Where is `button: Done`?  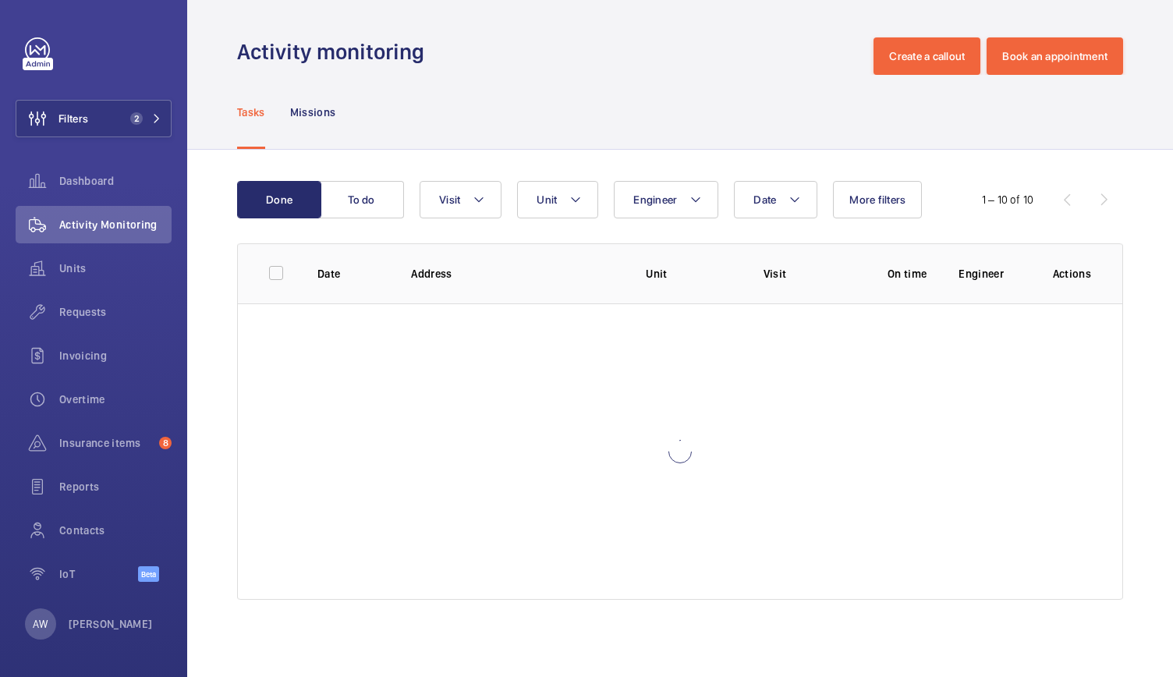 button: Done is located at coordinates (279, 200).